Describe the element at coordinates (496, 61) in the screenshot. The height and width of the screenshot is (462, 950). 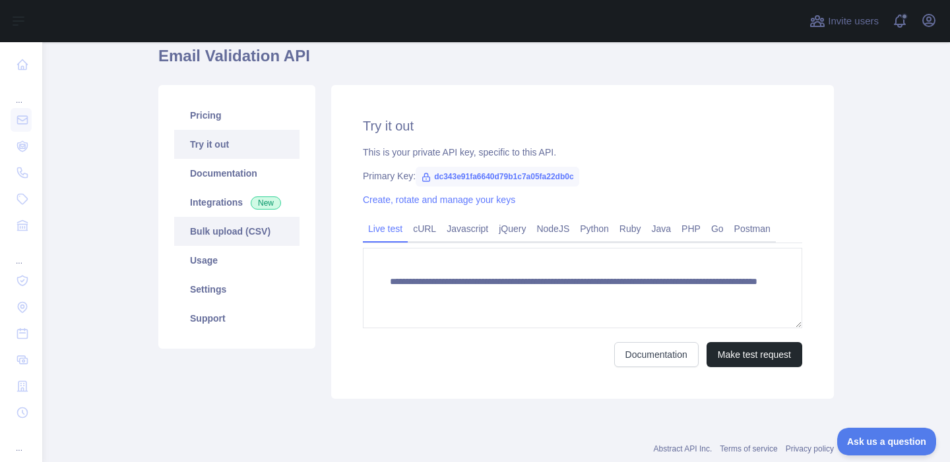
I see `h1: Email Validation API` at that location.